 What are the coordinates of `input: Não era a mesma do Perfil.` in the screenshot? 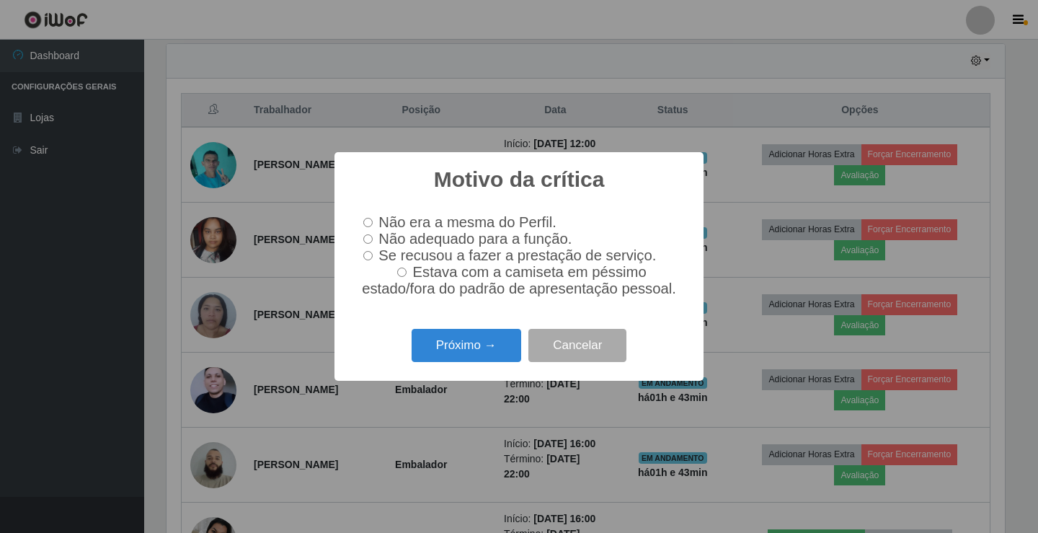 It's located at (368, 222).